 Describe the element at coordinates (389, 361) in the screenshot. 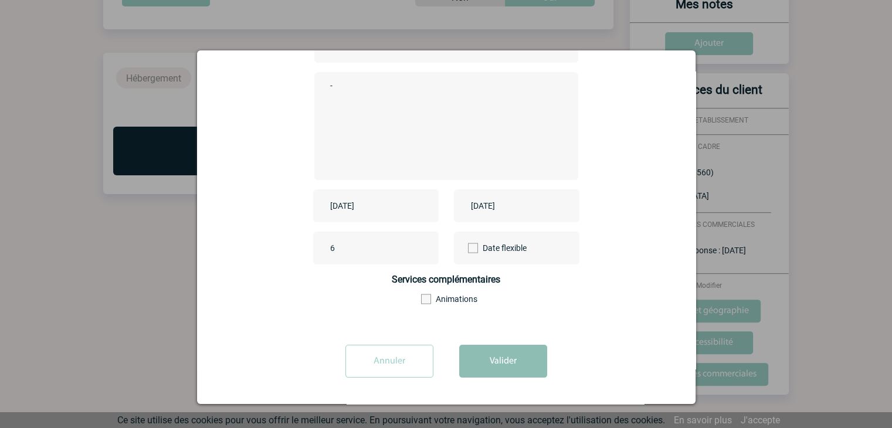

I see `input: Annuler` at that location.